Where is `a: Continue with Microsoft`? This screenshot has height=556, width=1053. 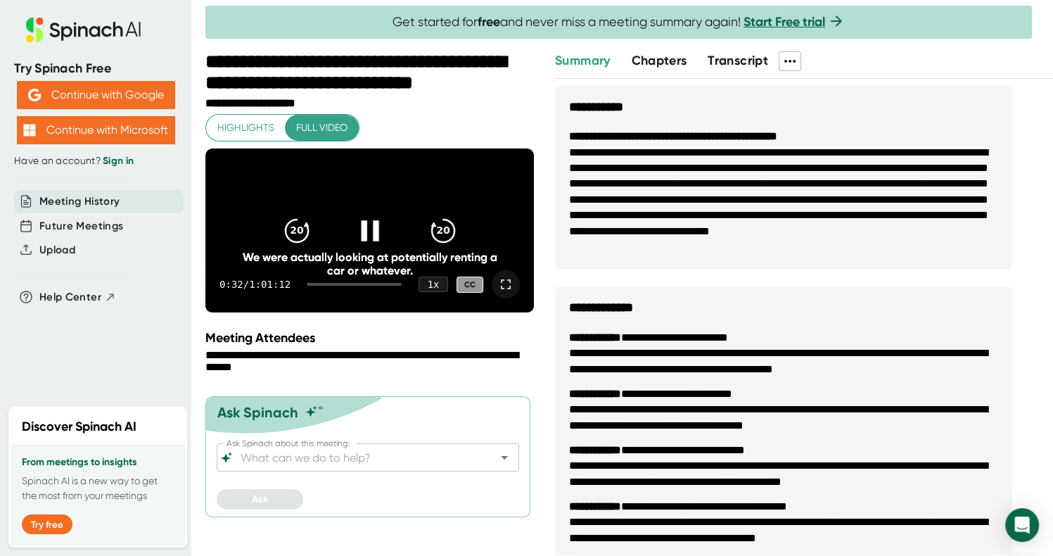 a: Continue with Microsoft is located at coordinates (96, 130).